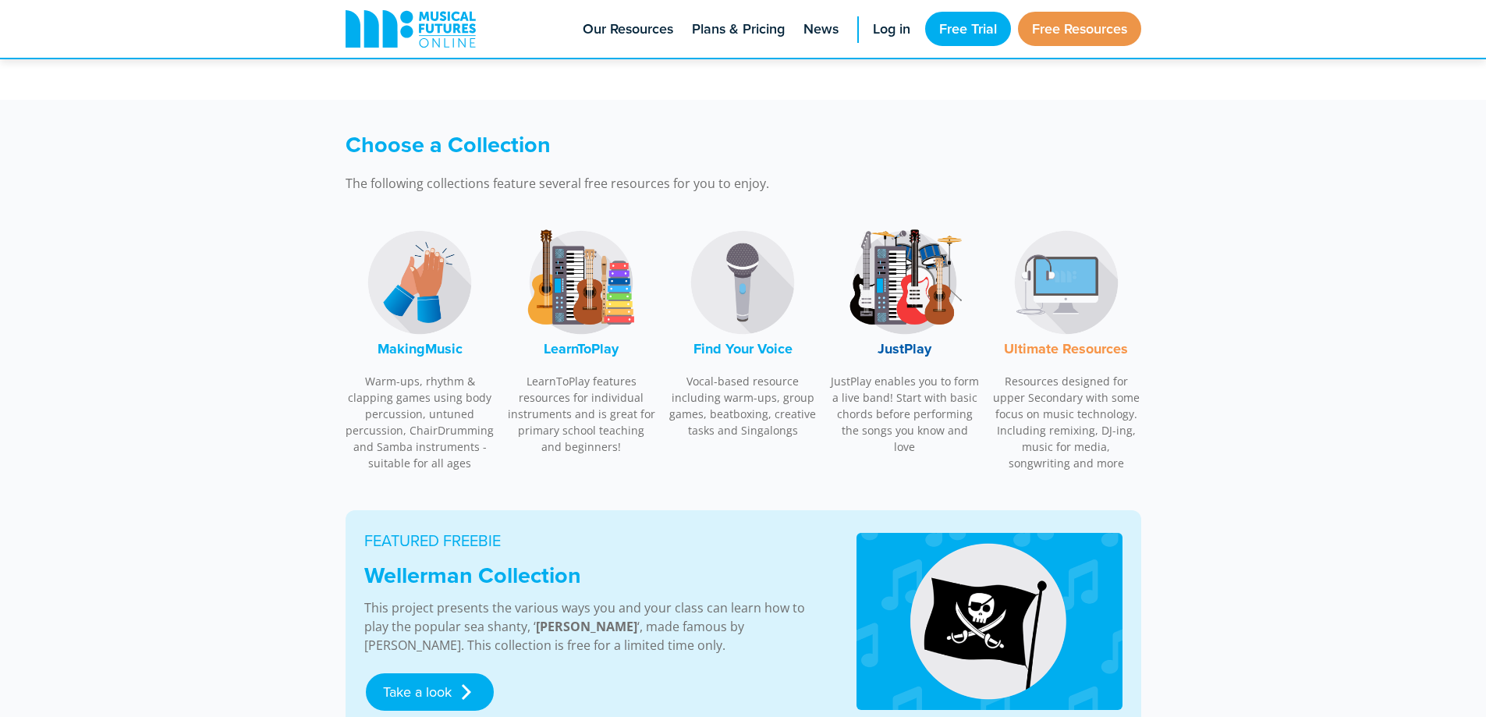 The width and height of the screenshot is (1486, 717). Describe the element at coordinates (905, 339) in the screenshot. I see `a: JustPlay LogoJustPlay JustPlay enables you to form a live band! Start with basic chords before pe...` at that location.